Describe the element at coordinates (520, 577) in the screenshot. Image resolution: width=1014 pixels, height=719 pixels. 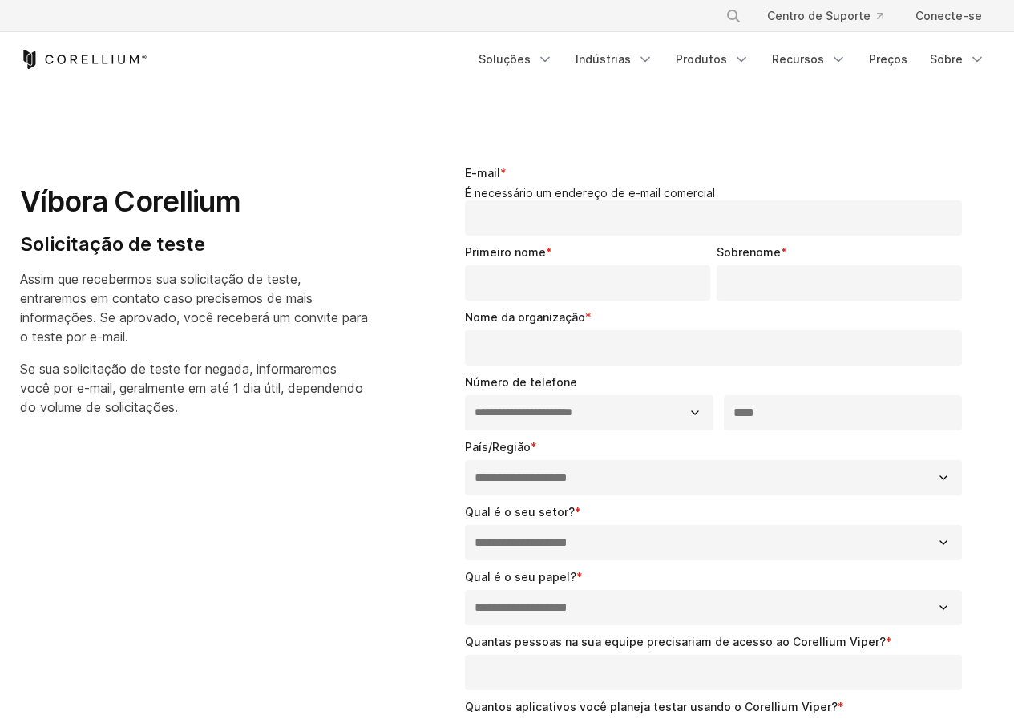
I see `font: Qual é o seu papel?` at that location.